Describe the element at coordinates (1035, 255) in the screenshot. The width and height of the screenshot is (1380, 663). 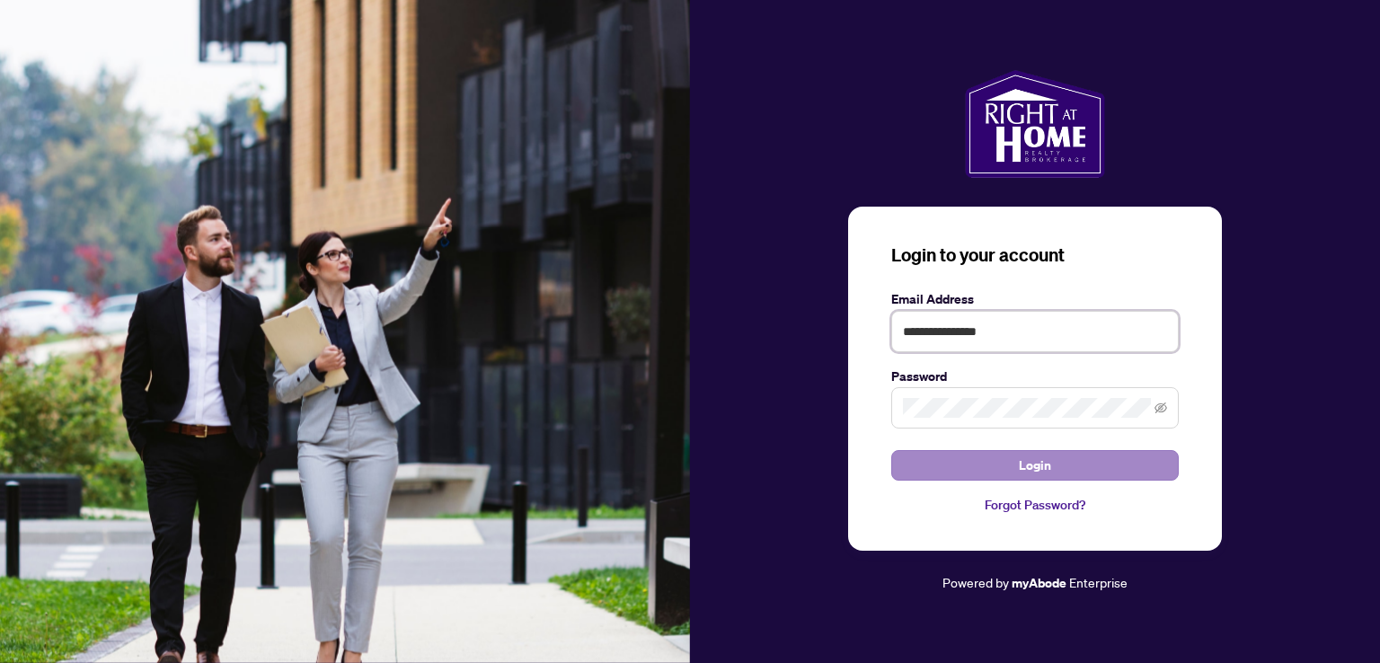
I see `h3: Login to your account` at that location.